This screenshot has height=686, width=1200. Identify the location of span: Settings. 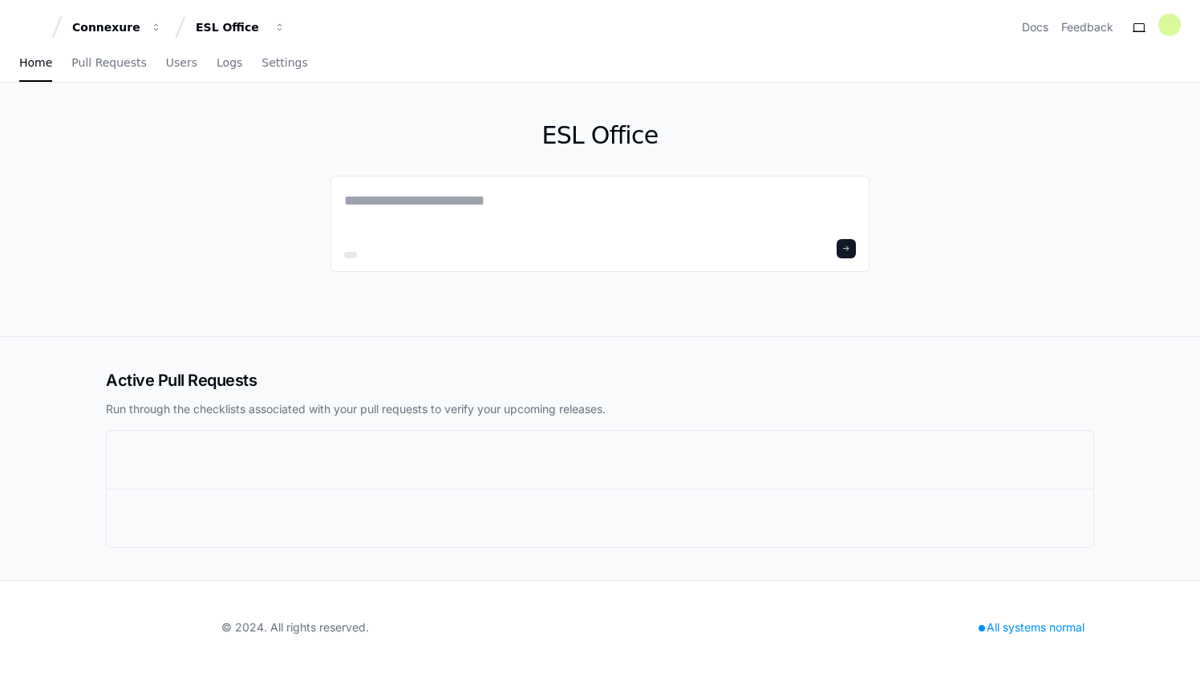
(284, 63).